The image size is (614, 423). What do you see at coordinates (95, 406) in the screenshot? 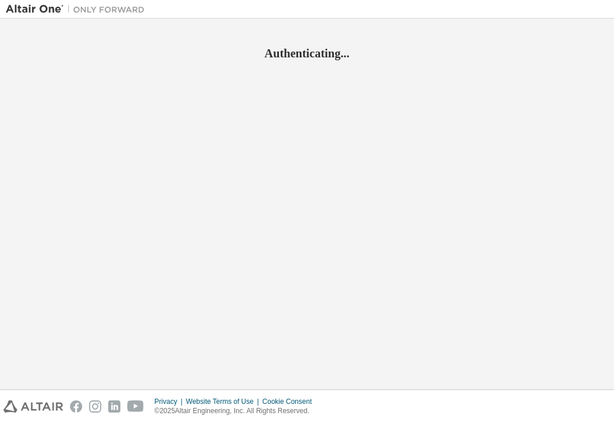
I see `img: instagram.svg` at bounding box center [95, 406].